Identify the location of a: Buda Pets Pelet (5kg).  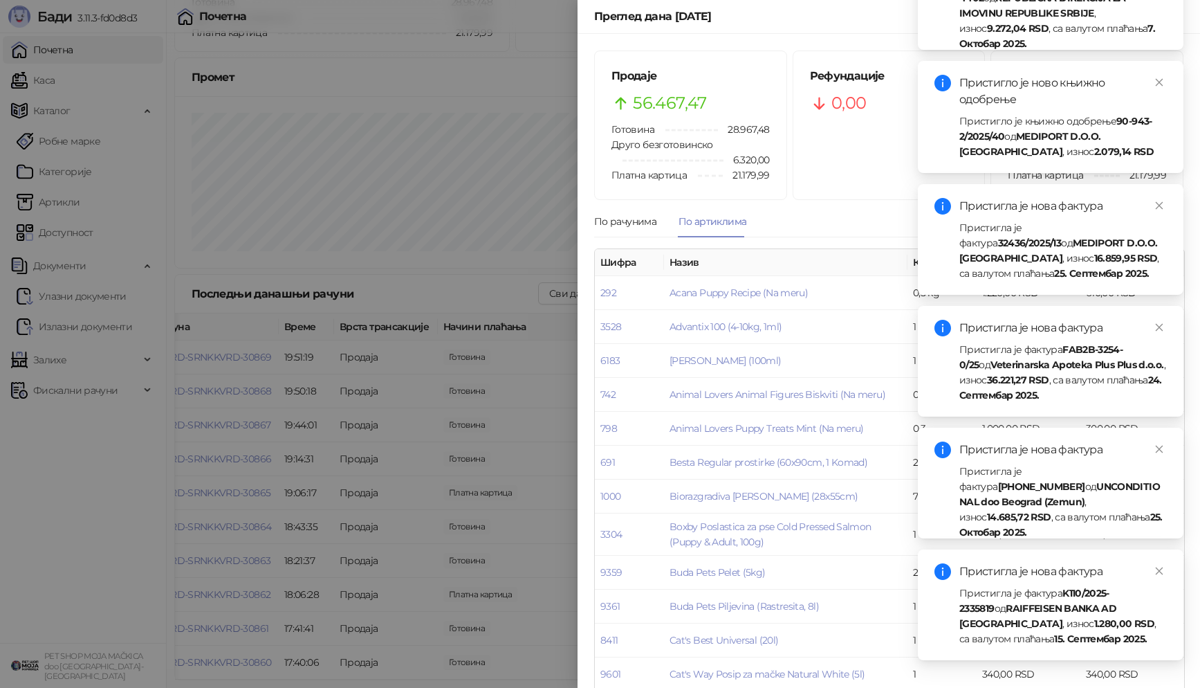
(717, 572).